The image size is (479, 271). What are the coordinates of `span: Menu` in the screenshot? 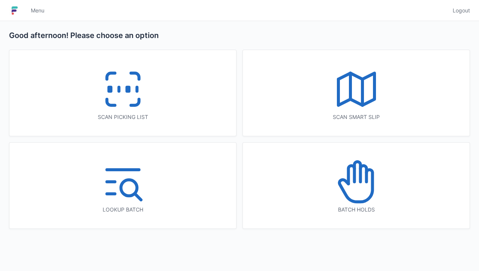 It's located at (38, 11).